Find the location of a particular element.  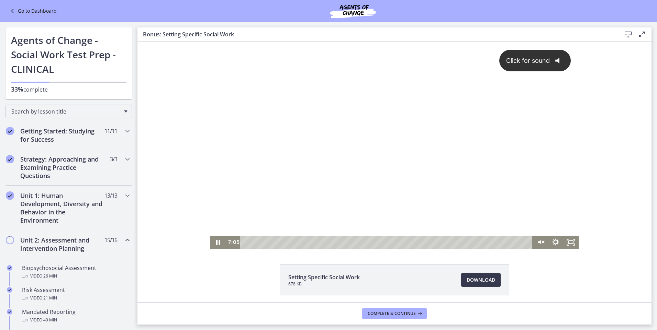

span: · 26 min is located at coordinates (49, 277).